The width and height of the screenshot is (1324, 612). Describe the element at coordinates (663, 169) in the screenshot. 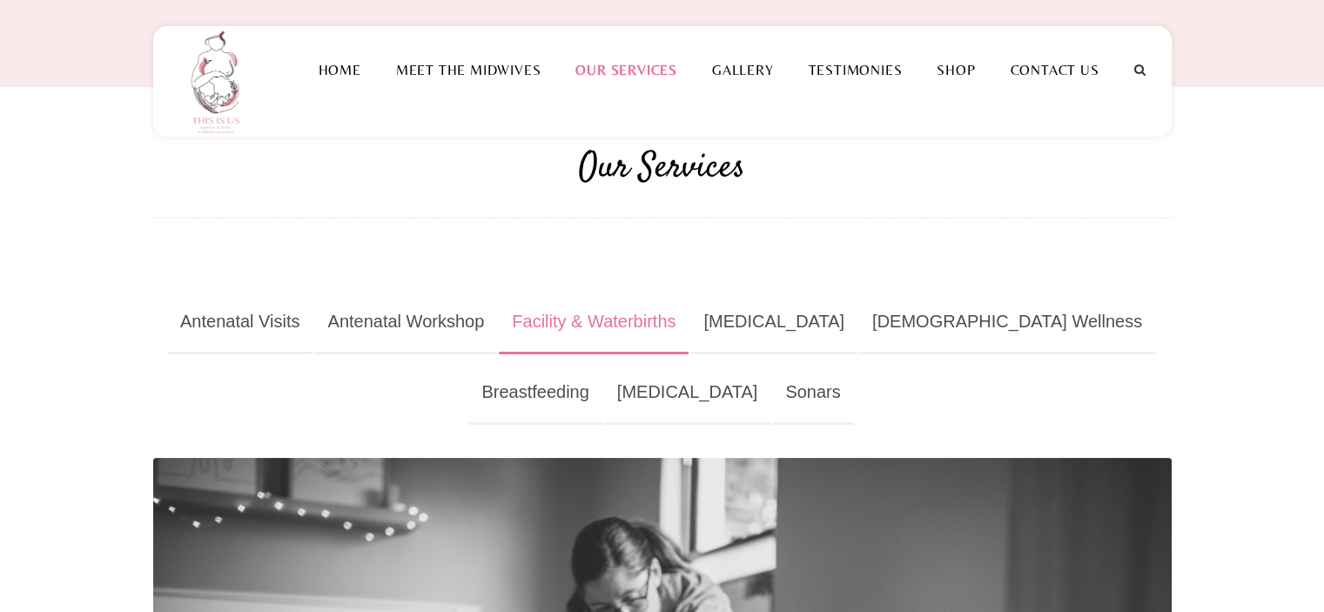

I see `h2: Our Services` at that location.